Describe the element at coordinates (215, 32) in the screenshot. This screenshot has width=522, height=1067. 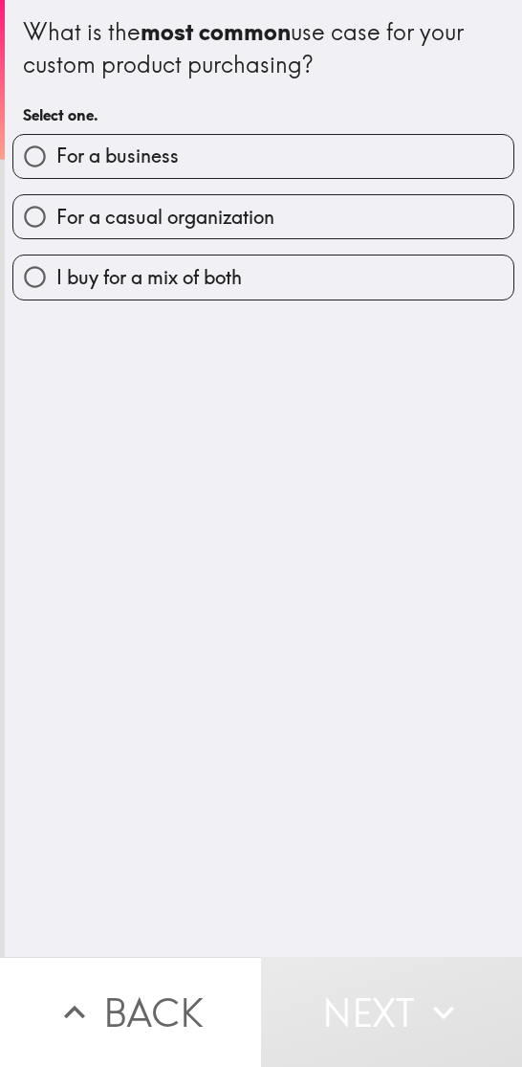
I see `b: most common` at that location.